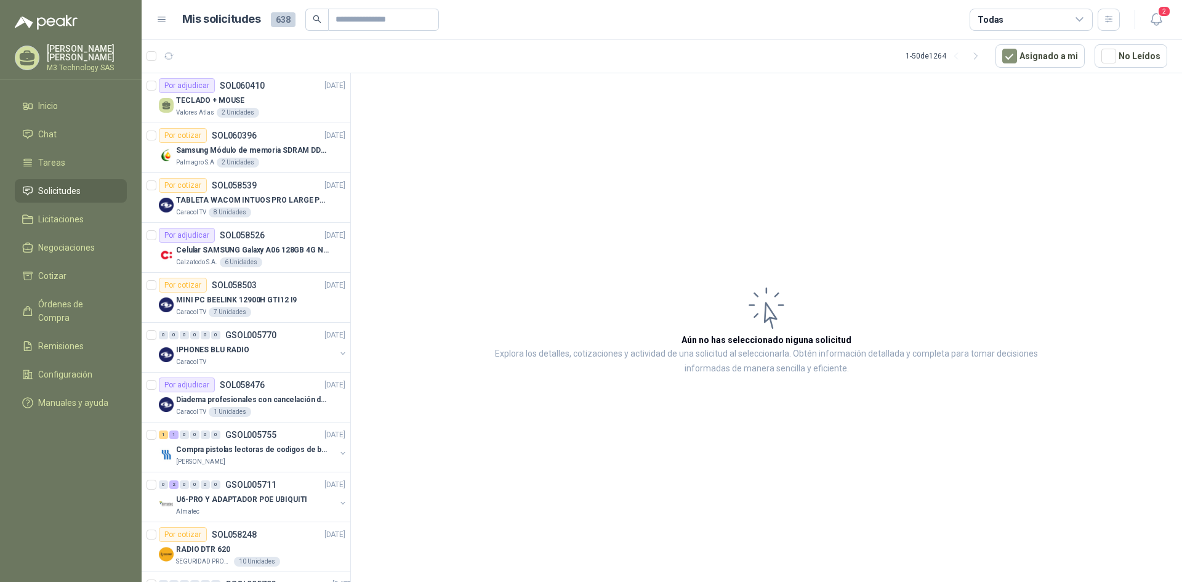  I want to click on span: Licitaciones, so click(61, 219).